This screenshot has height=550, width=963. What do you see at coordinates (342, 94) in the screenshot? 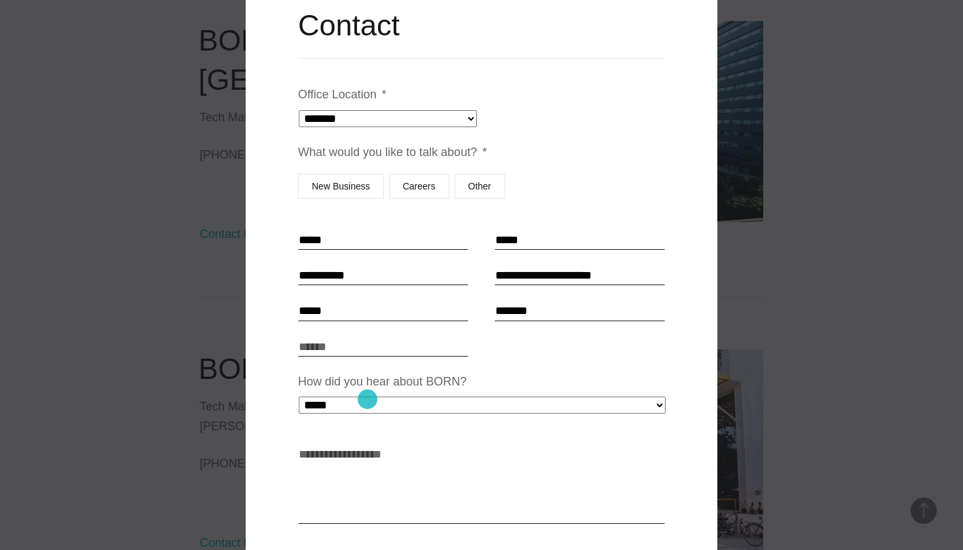
I see `label: Office Location` at bounding box center [342, 94].